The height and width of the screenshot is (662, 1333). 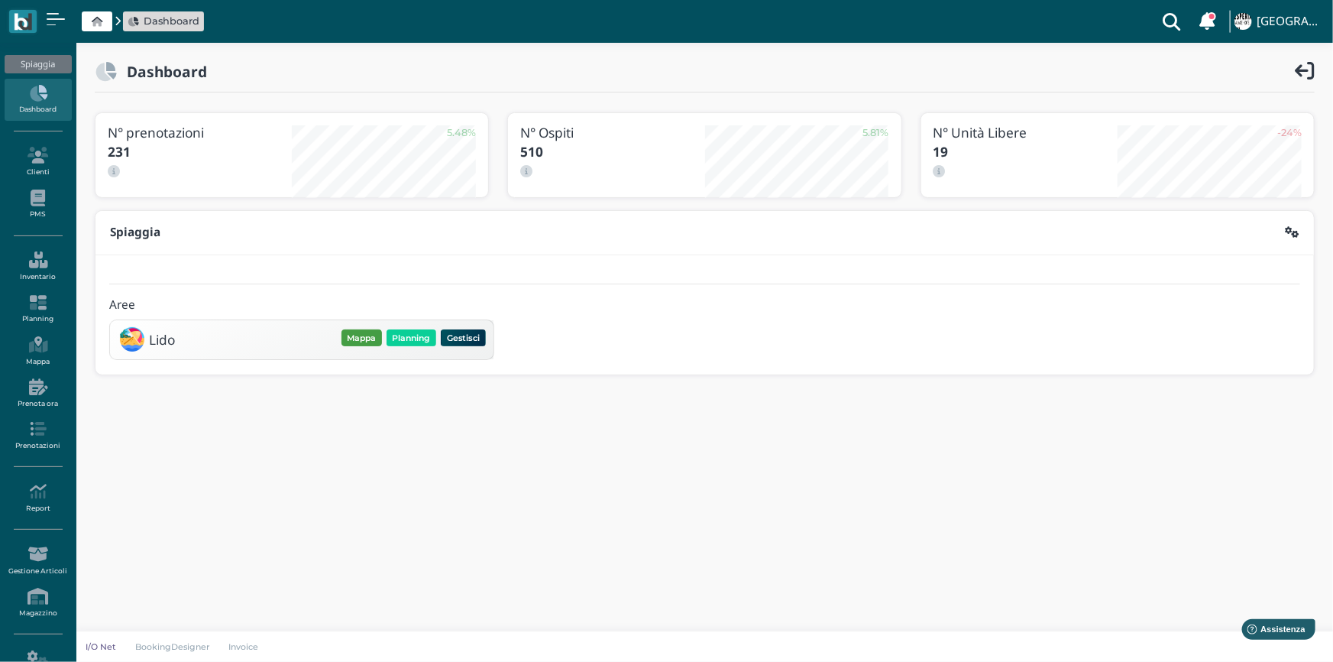 I want to click on b: 231, so click(x=119, y=151).